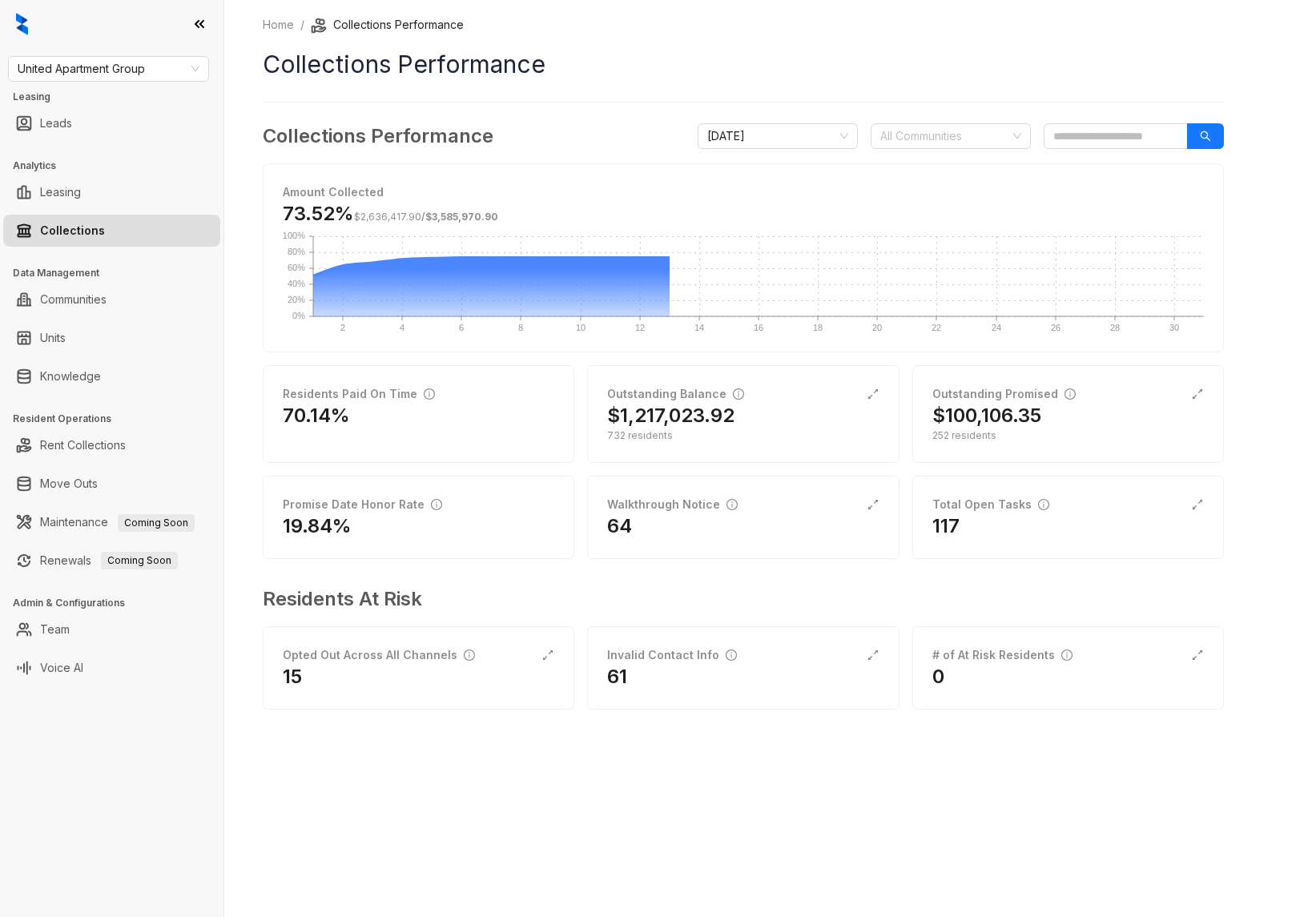 The image size is (1316, 917). Describe the element at coordinates (461, 327) in the screenshot. I see `text: 6` at that location.